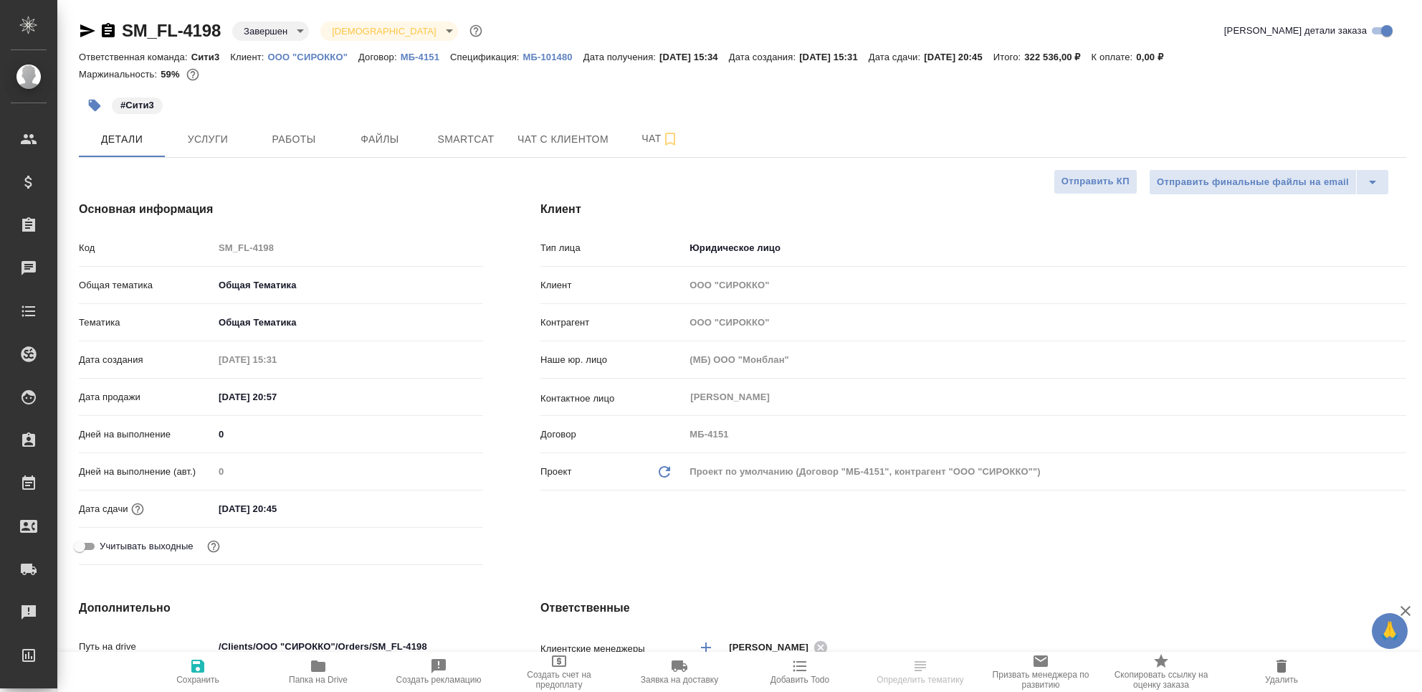  Describe the element at coordinates (660, 138) in the screenshot. I see `span: Чат` at that location.